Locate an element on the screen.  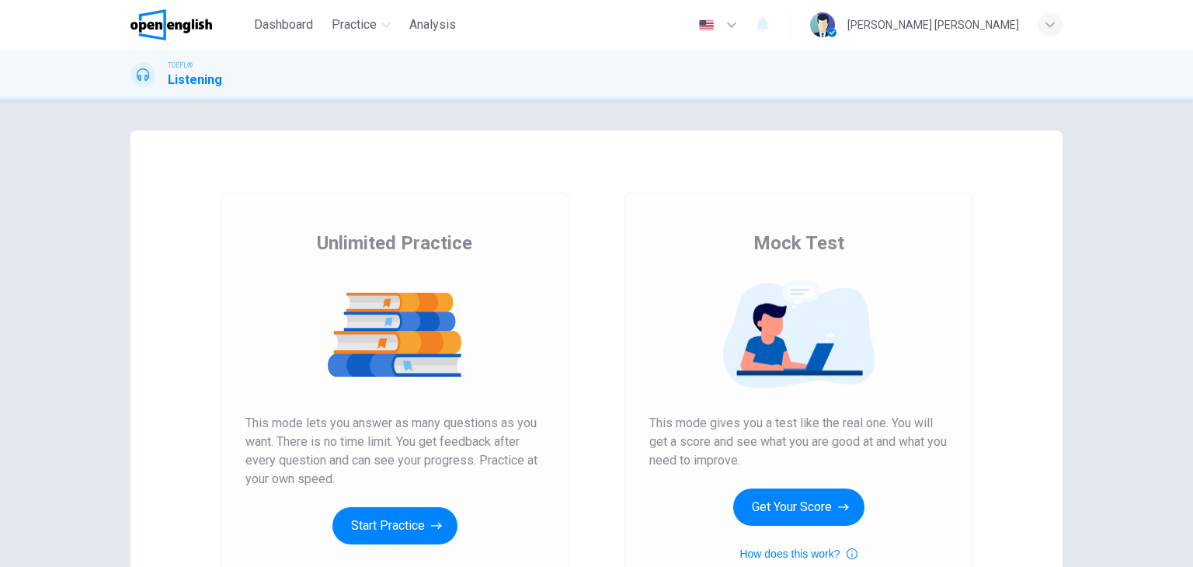
a: Dashboard is located at coordinates (284, 25).